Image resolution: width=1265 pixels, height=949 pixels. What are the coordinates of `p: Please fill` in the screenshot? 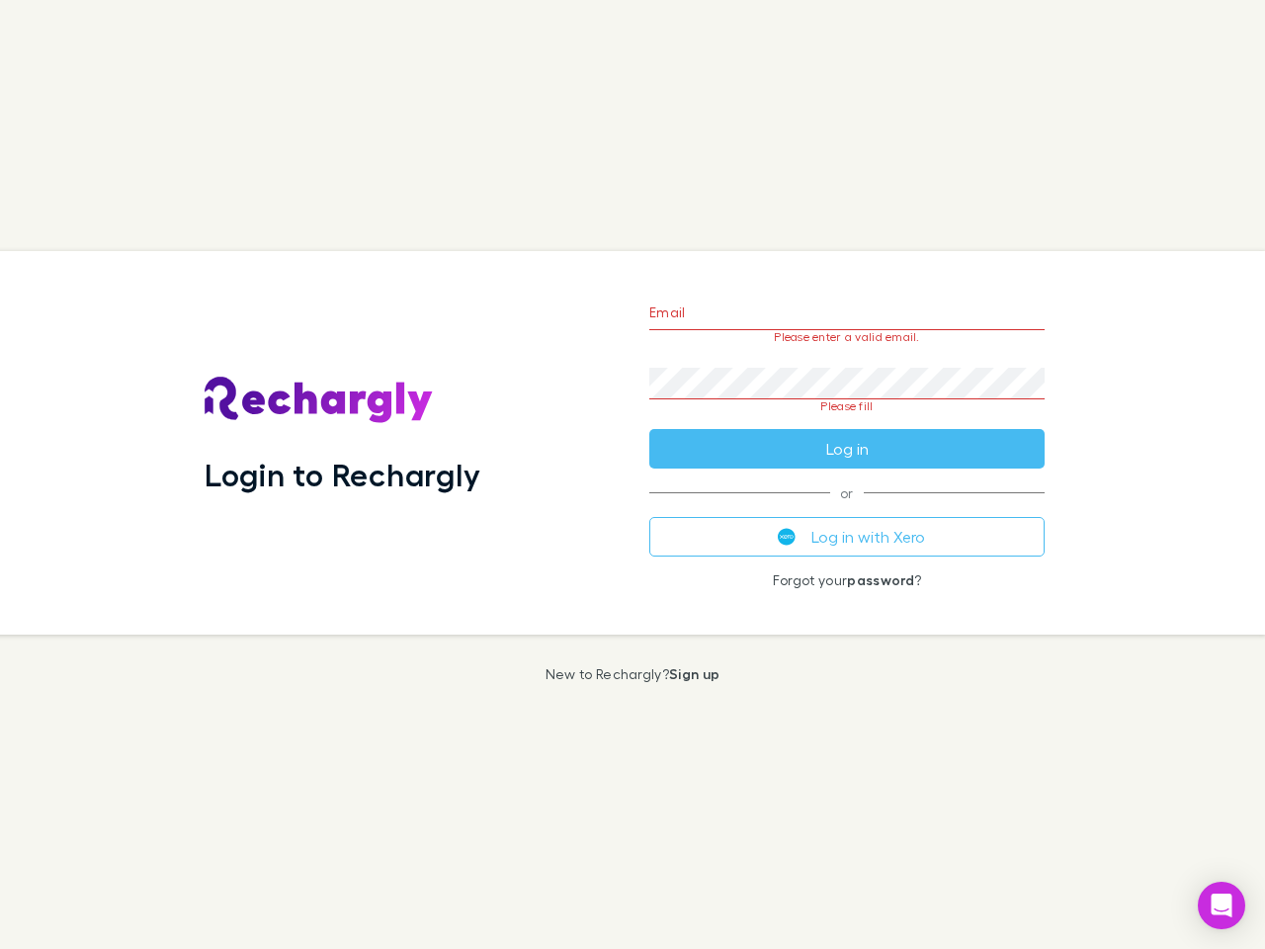 It's located at (847, 406).